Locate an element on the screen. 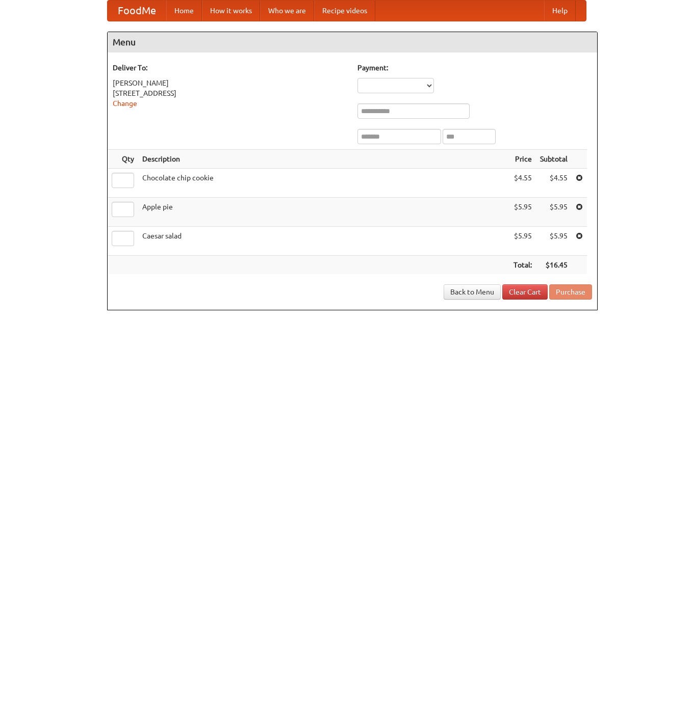 The image size is (693, 721). td: Chocolate chip cookie is located at coordinates (324, 183).